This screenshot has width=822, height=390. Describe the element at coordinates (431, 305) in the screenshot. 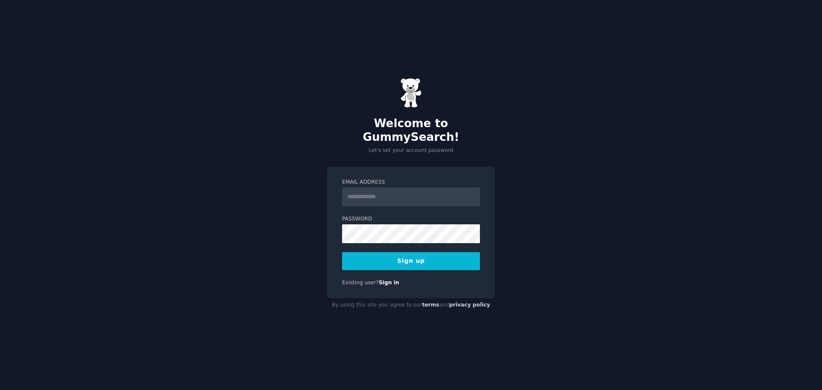

I see `a: terms` at that location.